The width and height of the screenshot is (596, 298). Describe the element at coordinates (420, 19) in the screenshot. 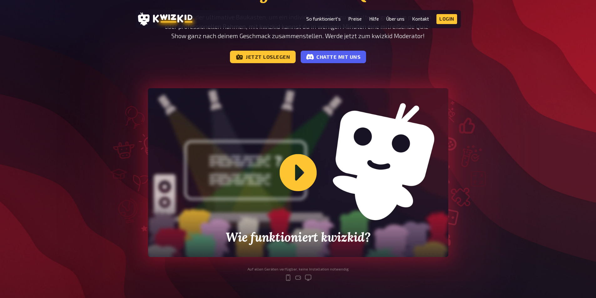

I see `a: Kontakt` at that location.